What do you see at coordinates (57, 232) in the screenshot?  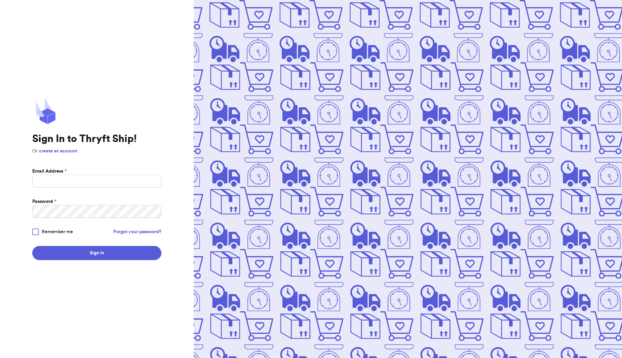 I see `span: Remember me` at bounding box center [57, 232].